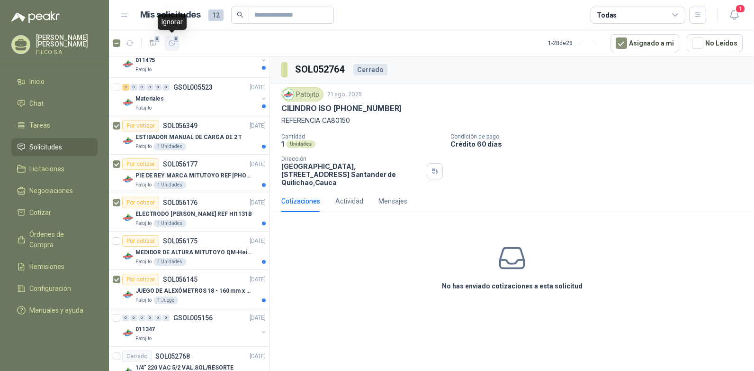 The image size is (754, 371). What do you see at coordinates (54, 169) in the screenshot?
I see `a: Licitaciones` at bounding box center [54, 169].